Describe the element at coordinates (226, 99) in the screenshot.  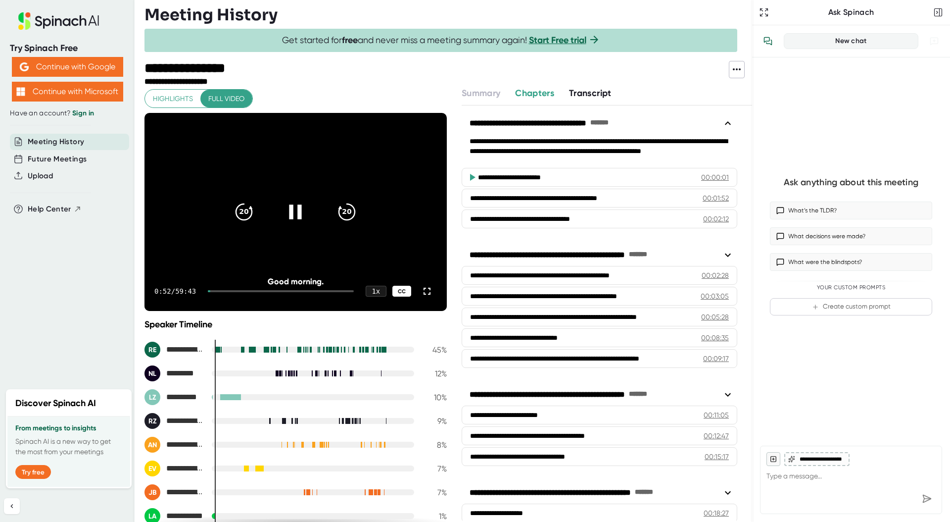
I see `span: Full video` at that location.